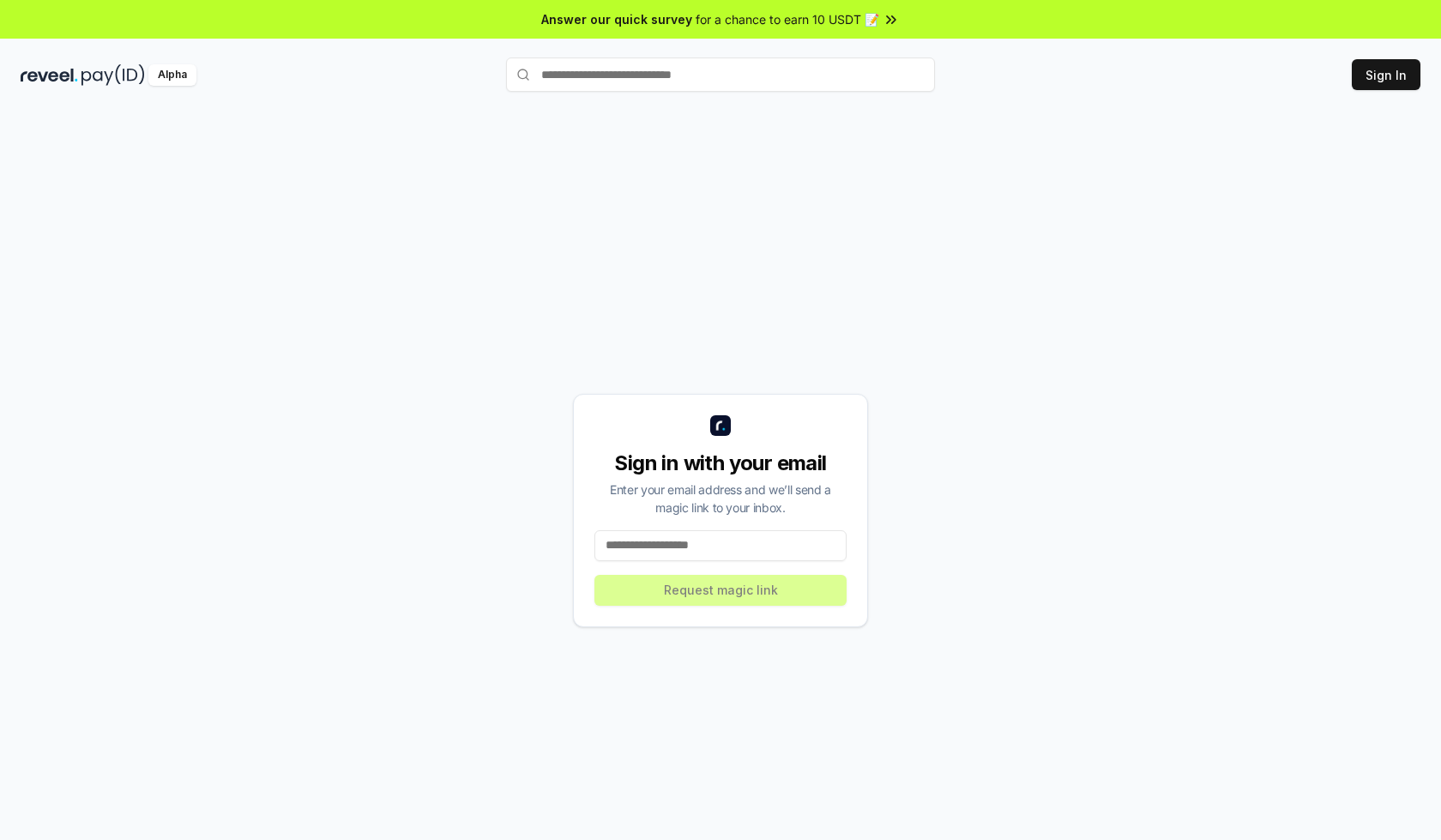  I want to click on span: for a chance to earn 10 USDT 📝, so click(787, 19).